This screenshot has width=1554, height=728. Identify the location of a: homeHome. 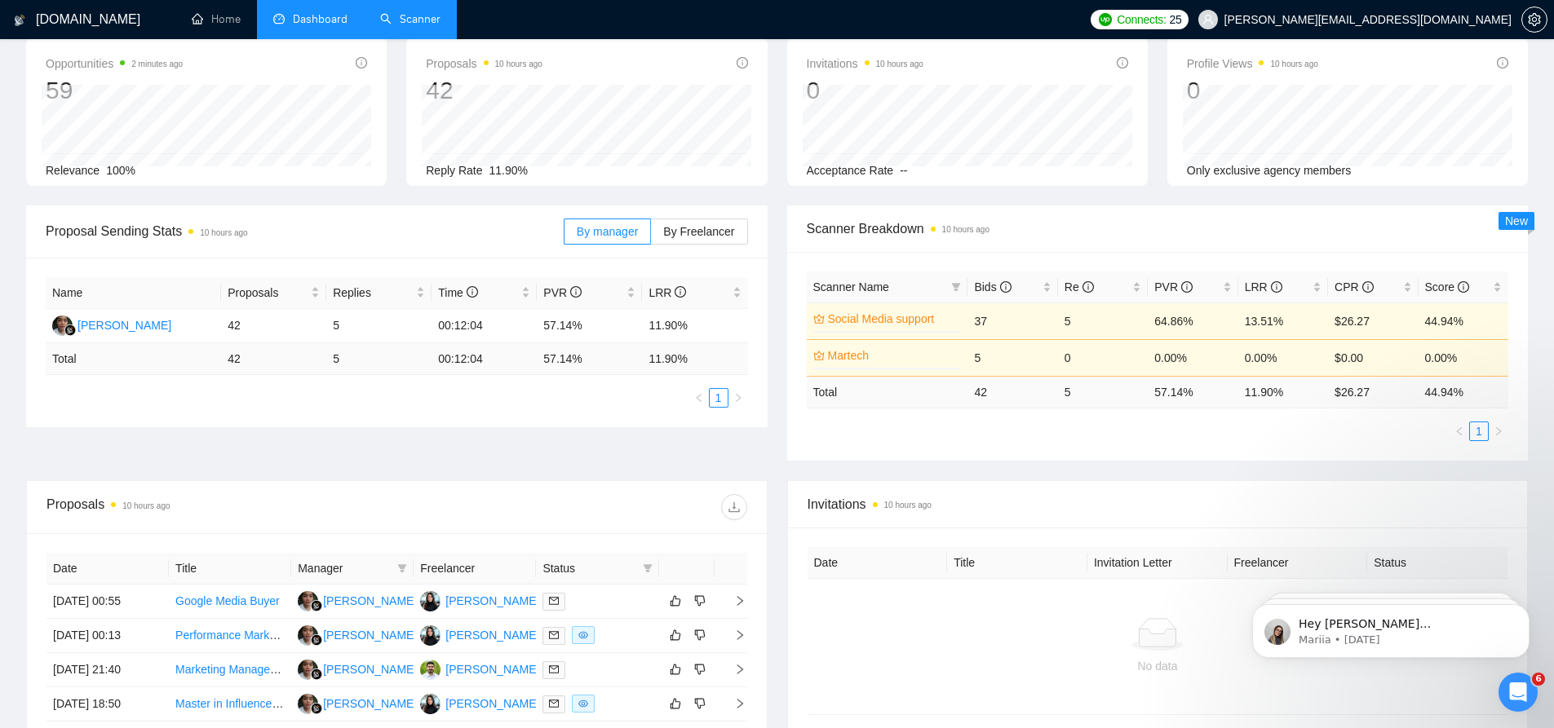
(216, 19).